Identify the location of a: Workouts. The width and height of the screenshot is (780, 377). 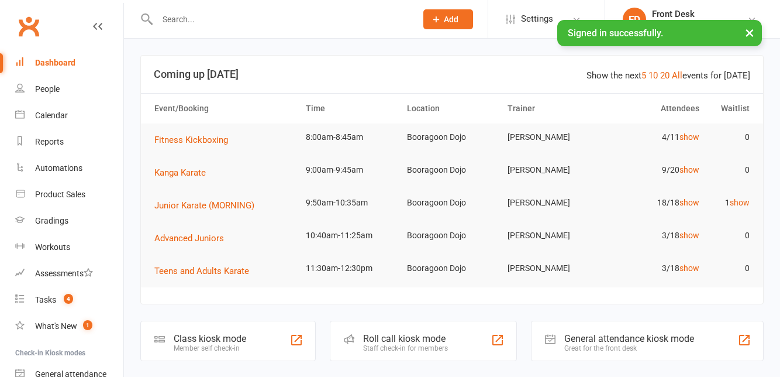
(69, 247).